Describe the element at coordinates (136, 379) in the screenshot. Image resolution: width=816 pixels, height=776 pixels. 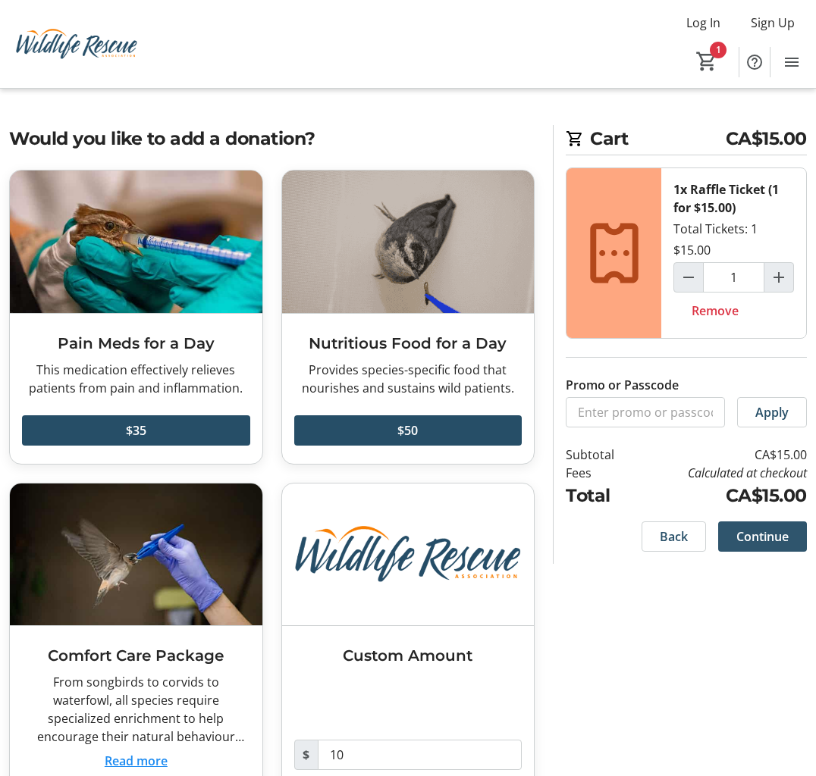
I see `div: This medication effectively relieves patients from pain and inflammation.` at that location.